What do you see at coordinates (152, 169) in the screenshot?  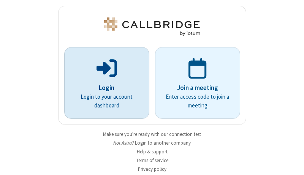 I see `a: Privacy policy` at bounding box center [152, 169].